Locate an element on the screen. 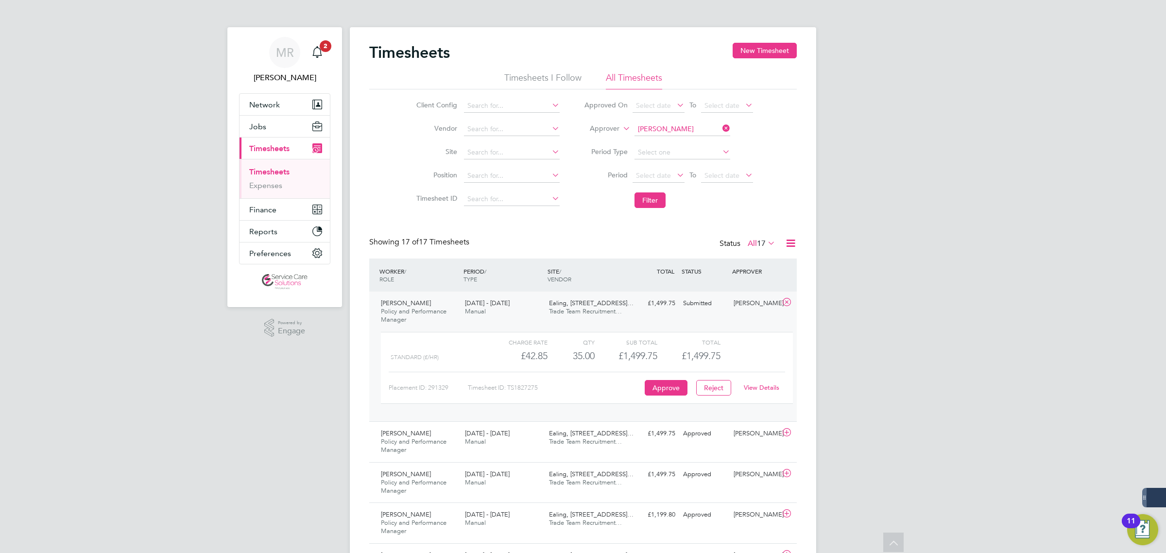 This screenshot has width=1166, height=553. div: Placement ID: 291329 is located at coordinates (428, 388).